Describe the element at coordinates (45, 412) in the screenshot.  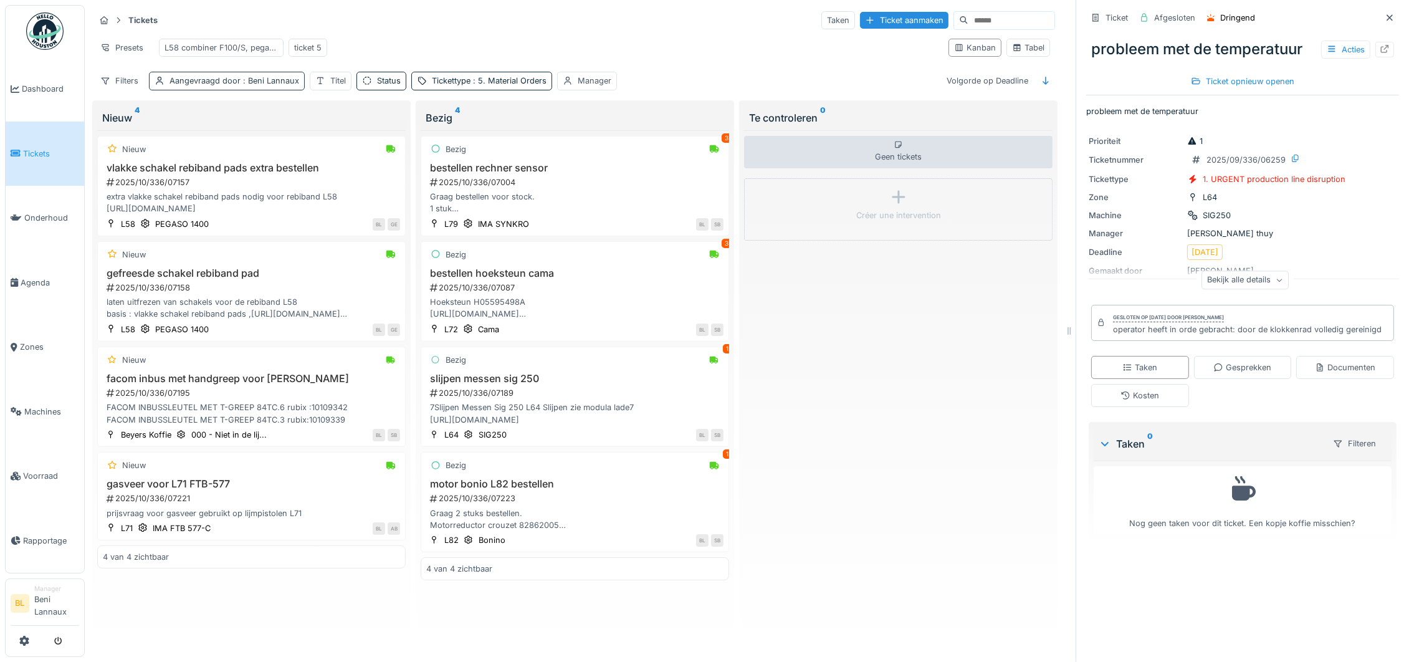
I see `a: Machines` at that location.